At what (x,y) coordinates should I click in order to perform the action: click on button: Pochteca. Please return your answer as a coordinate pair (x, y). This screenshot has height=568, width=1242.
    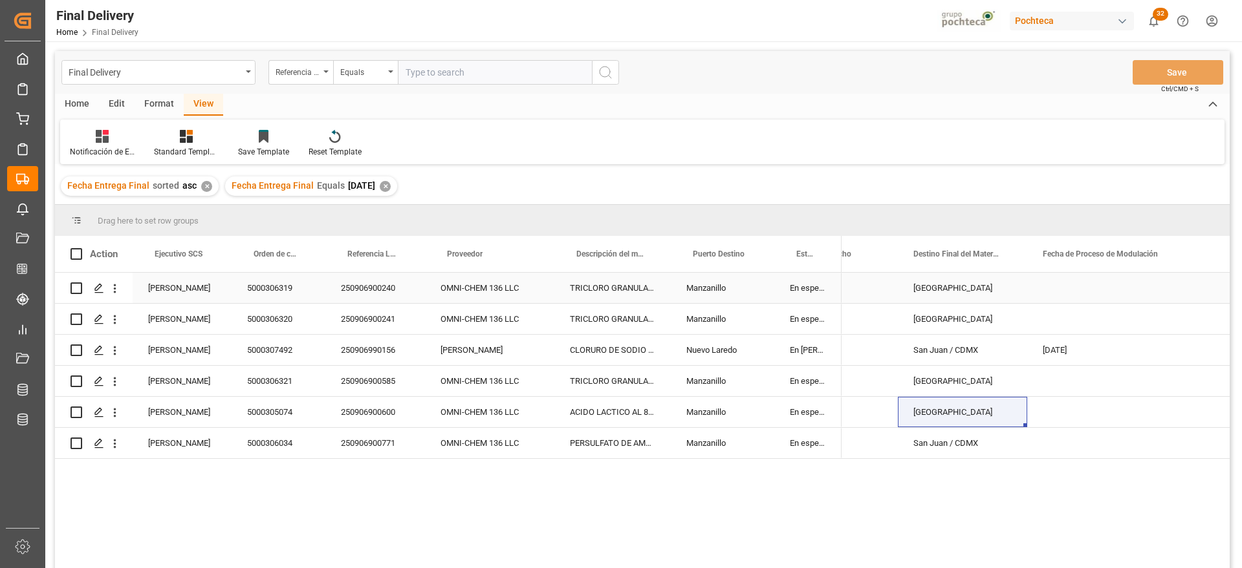
    Looking at the image, I should click on (1074, 21).